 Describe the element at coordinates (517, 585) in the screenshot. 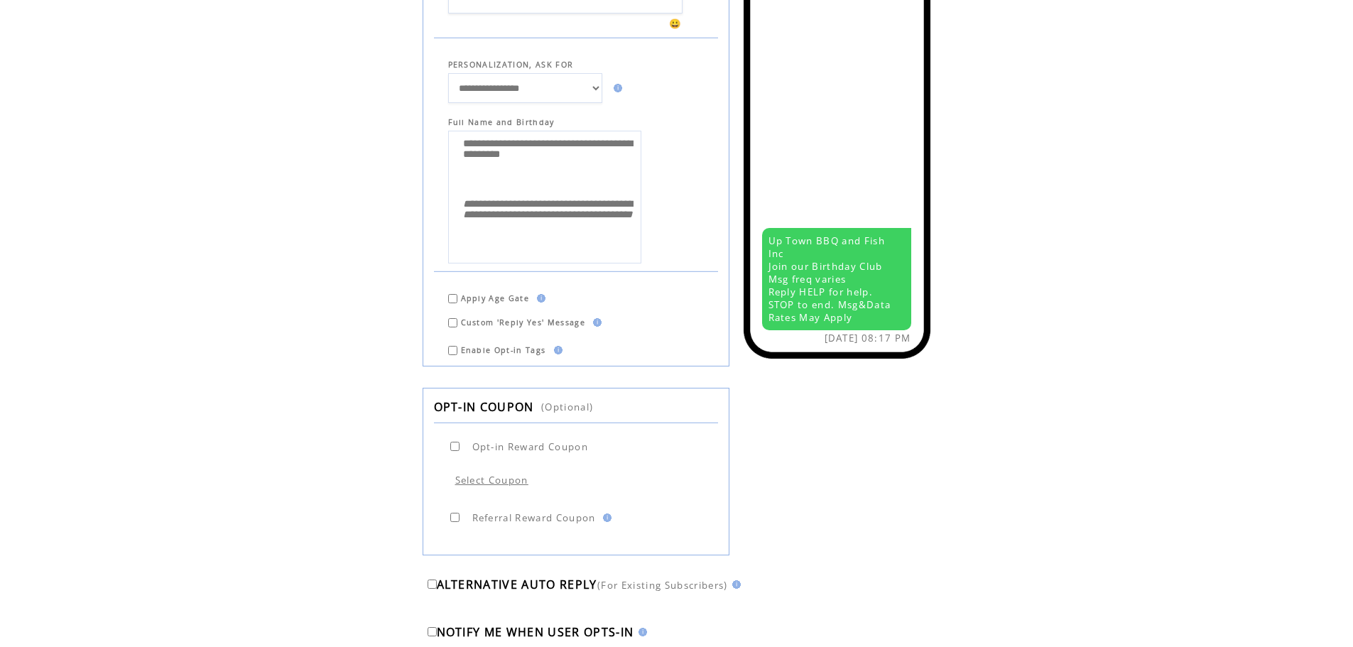

I see `span: ALTERNATIVE AUTO REPLY` at that location.